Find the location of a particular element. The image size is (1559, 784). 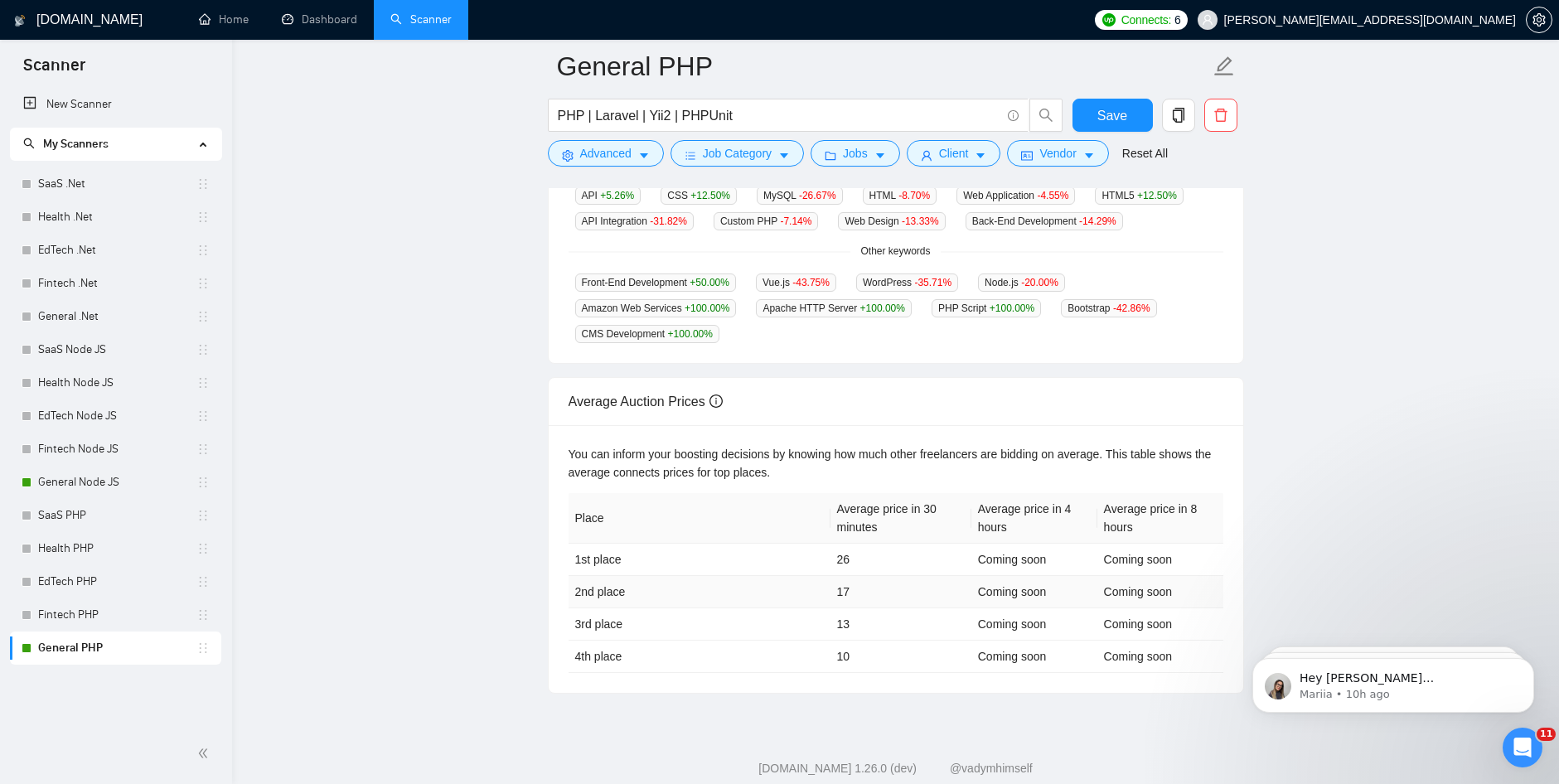

span: +5.26 % is located at coordinates (617, 195).